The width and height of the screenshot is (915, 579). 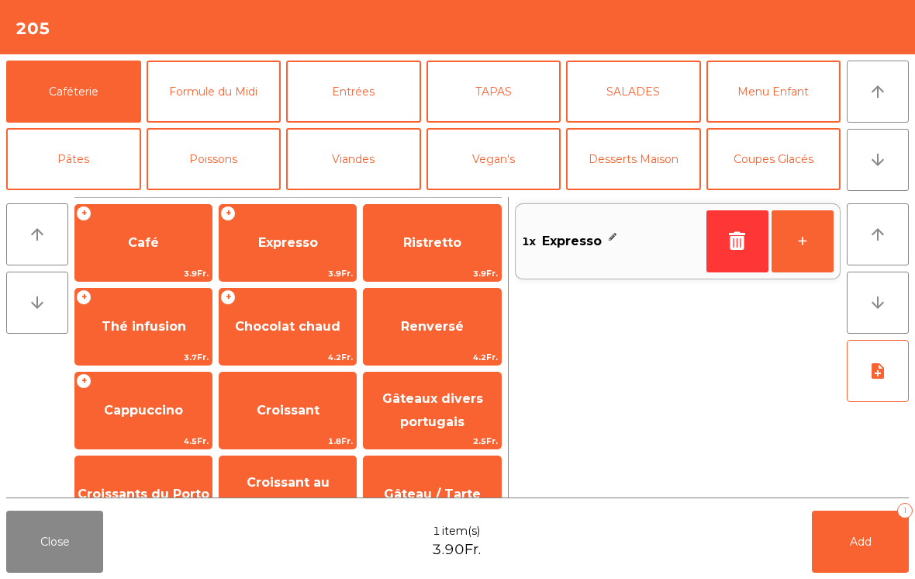 What do you see at coordinates (288, 326) in the screenshot?
I see `span: Chocolat chaud` at bounding box center [288, 326].